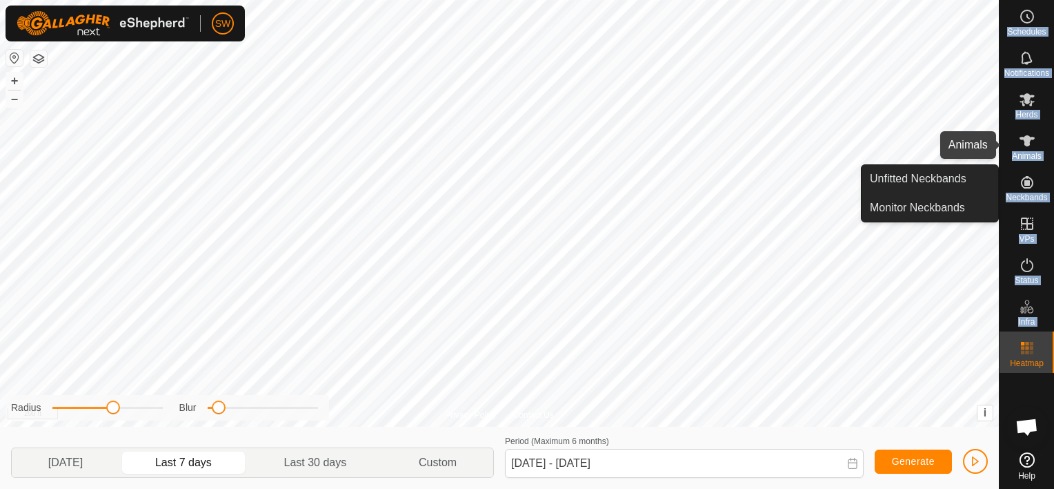 The height and width of the screenshot is (489, 1054). What do you see at coordinates (1027, 280) in the screenshot?
I see `span: Status` at bounding box center [1027, 280].